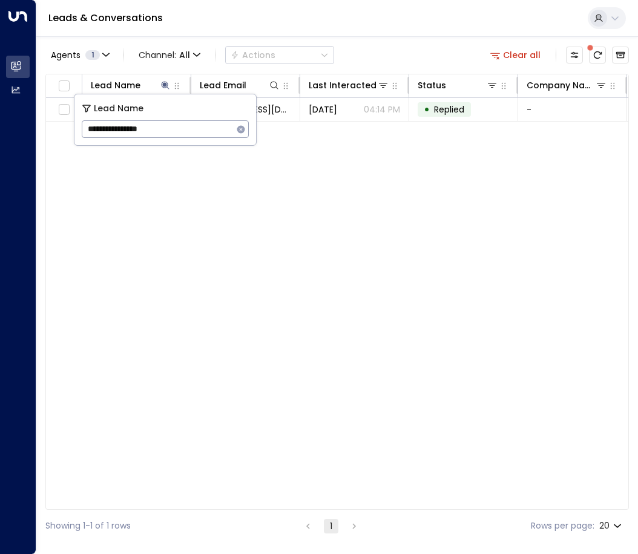 This screenshot has height=554, width=638. Describe the element at coordinates (253, 55) in the screenshot. I see `div: Actions` at that location.